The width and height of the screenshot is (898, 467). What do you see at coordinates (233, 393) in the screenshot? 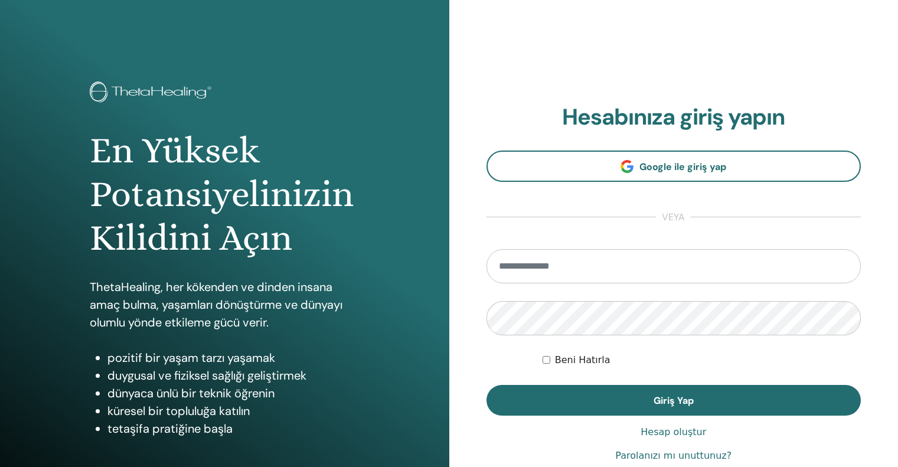
I see `li: dünyaca ünlü bir teknik öğrenin` at bounding box center [233, 393].